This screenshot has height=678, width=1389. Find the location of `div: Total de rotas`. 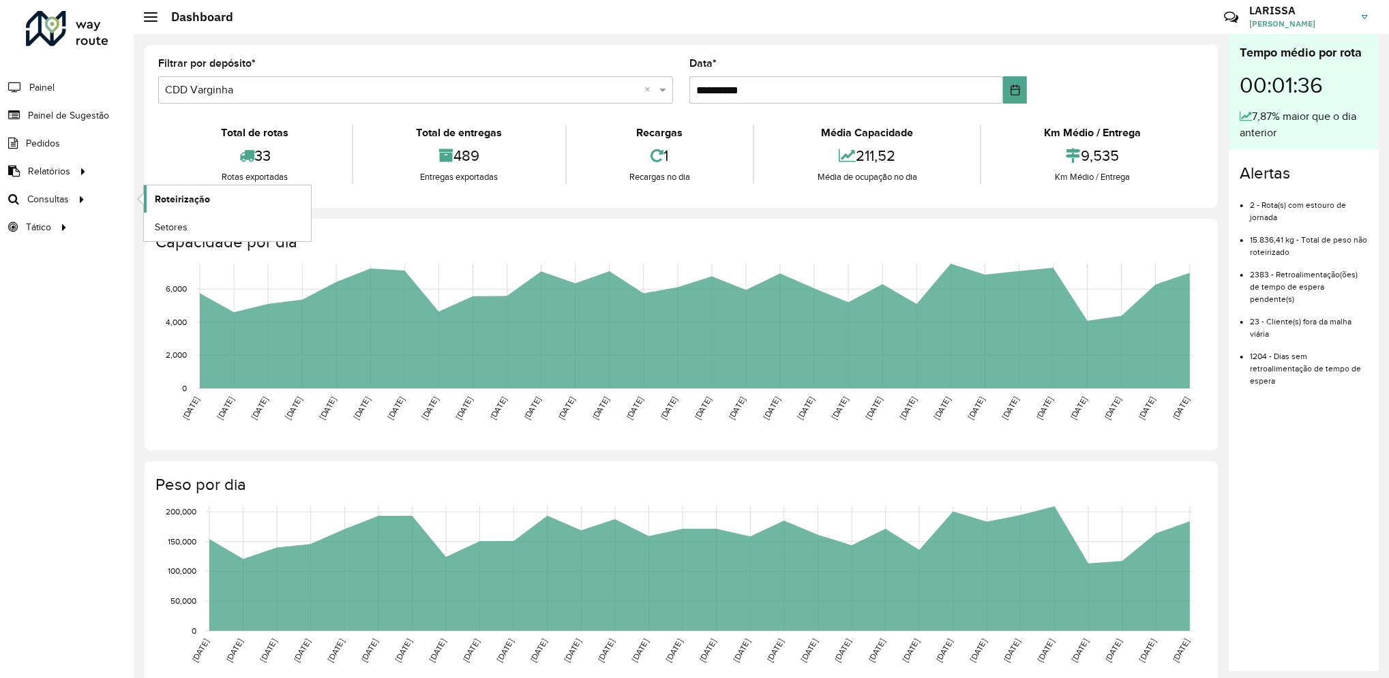

div: Total de rotas is located at coordinates (255, 133).